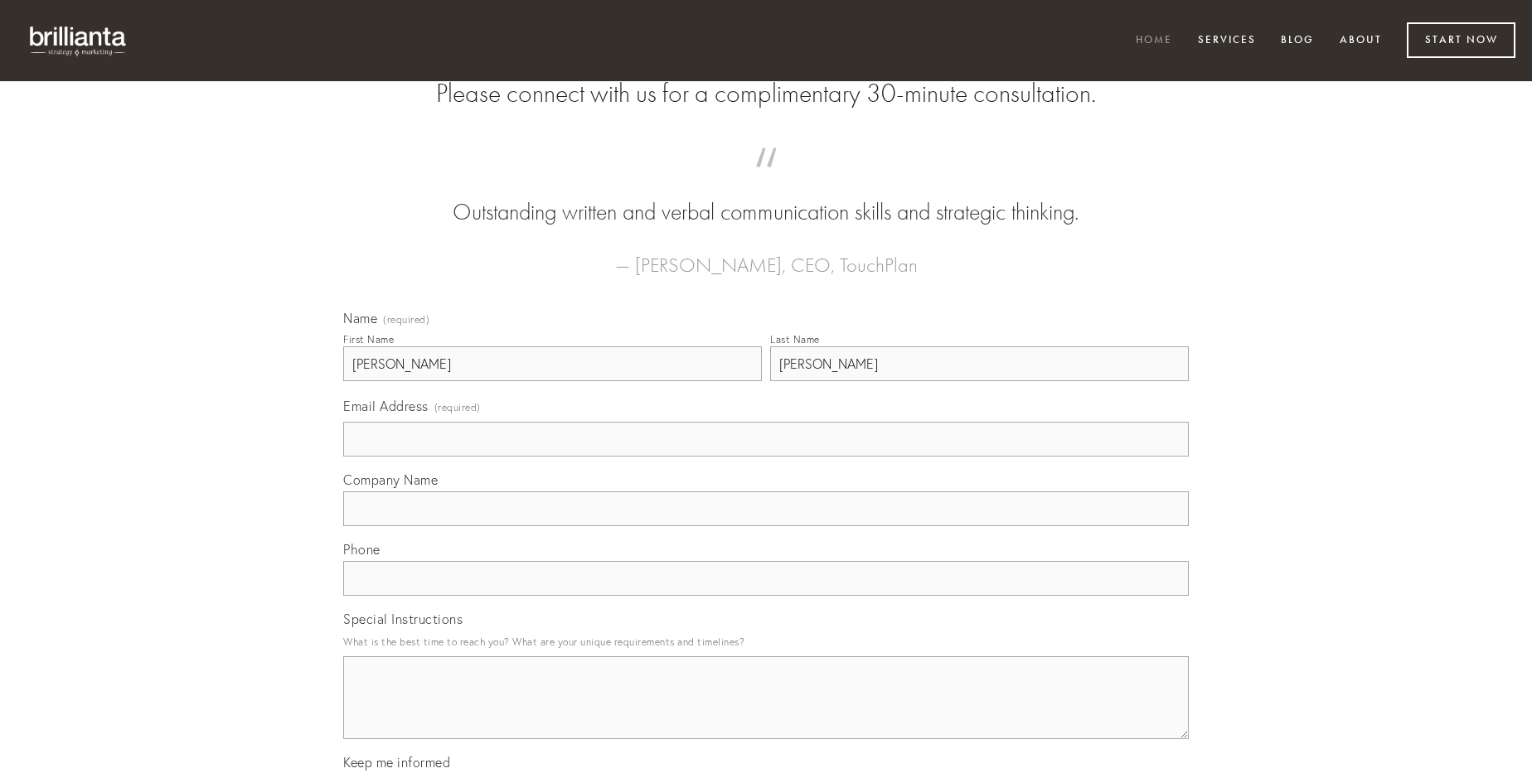 This screenshot has width=1532, height=778. Describe the element at coordinates (1360, 41) in the screenshot. I see `a: About` at that location.